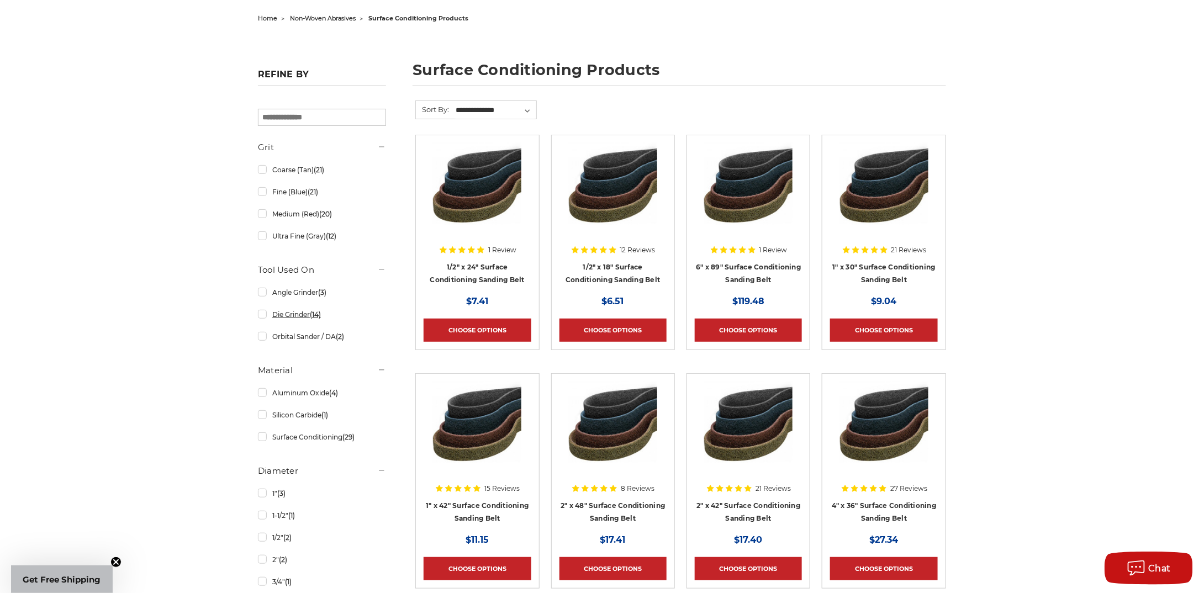 The width and height of the screenshot is (1204, 593). I want to click on img: 2"x42" Surface Conditioning Sanding Belts, so click(748, 426).